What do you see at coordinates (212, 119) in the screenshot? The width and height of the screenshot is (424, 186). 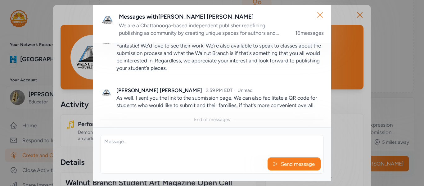 I see `div: End of messages` at bounding box center [212, 119].